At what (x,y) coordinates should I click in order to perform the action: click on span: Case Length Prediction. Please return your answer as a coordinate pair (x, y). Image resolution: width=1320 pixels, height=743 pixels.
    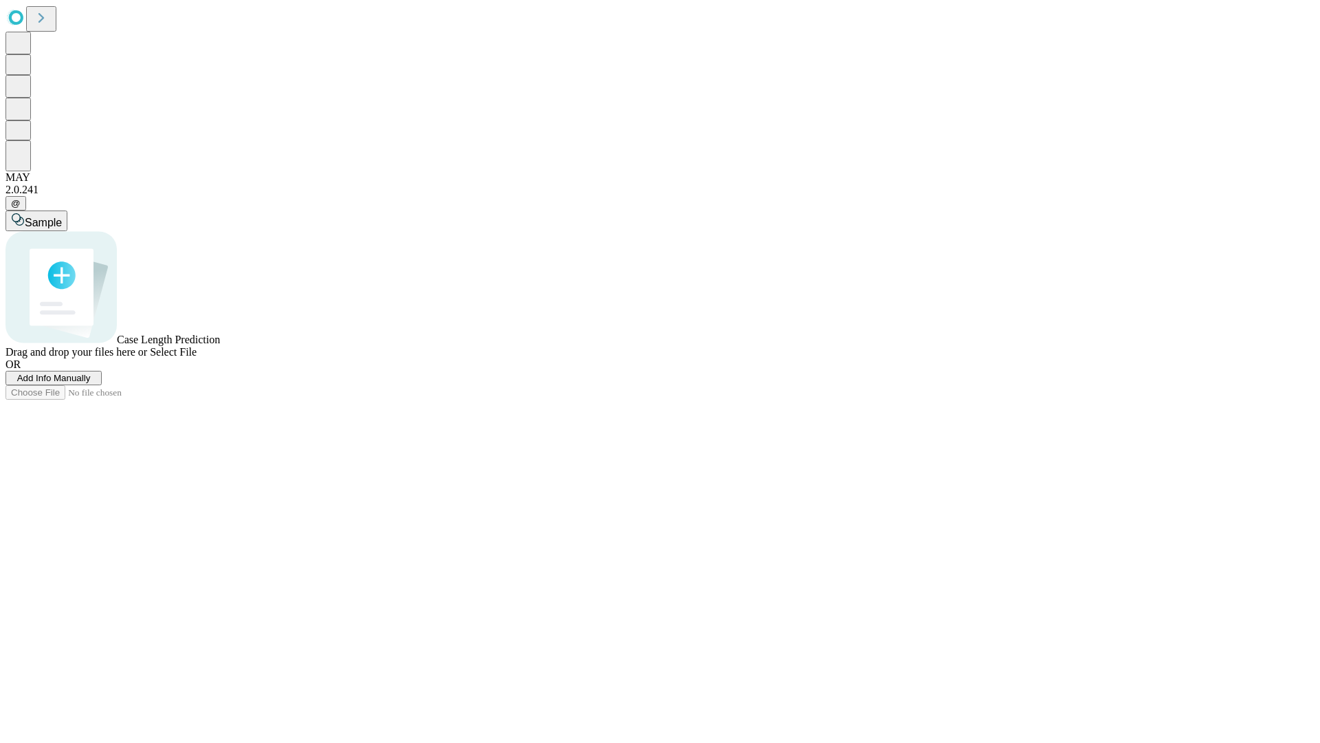
    Looking at the image, I should click on (168, 339).